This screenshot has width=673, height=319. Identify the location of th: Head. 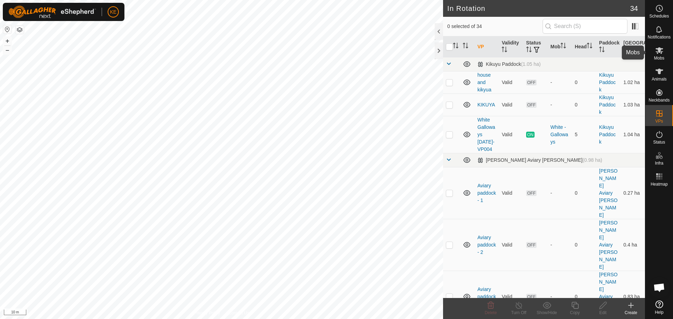
(584, 47).